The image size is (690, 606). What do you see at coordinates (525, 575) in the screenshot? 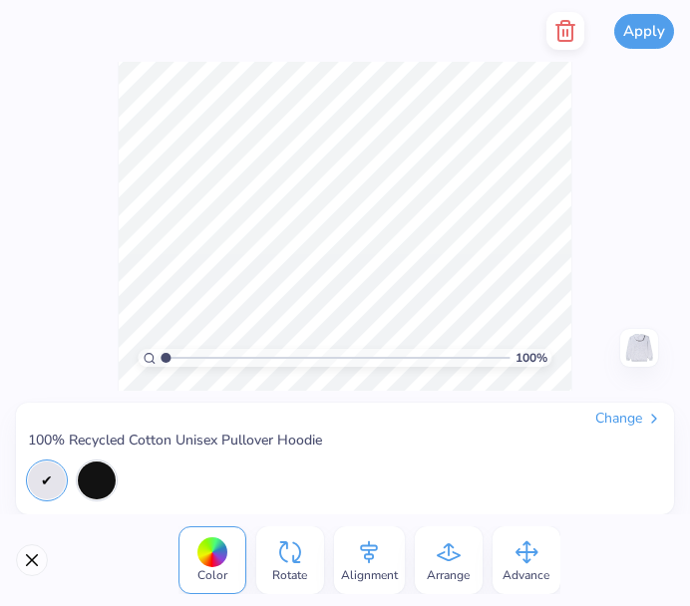
I see `span: Advance` at bounding box center [525, 575].